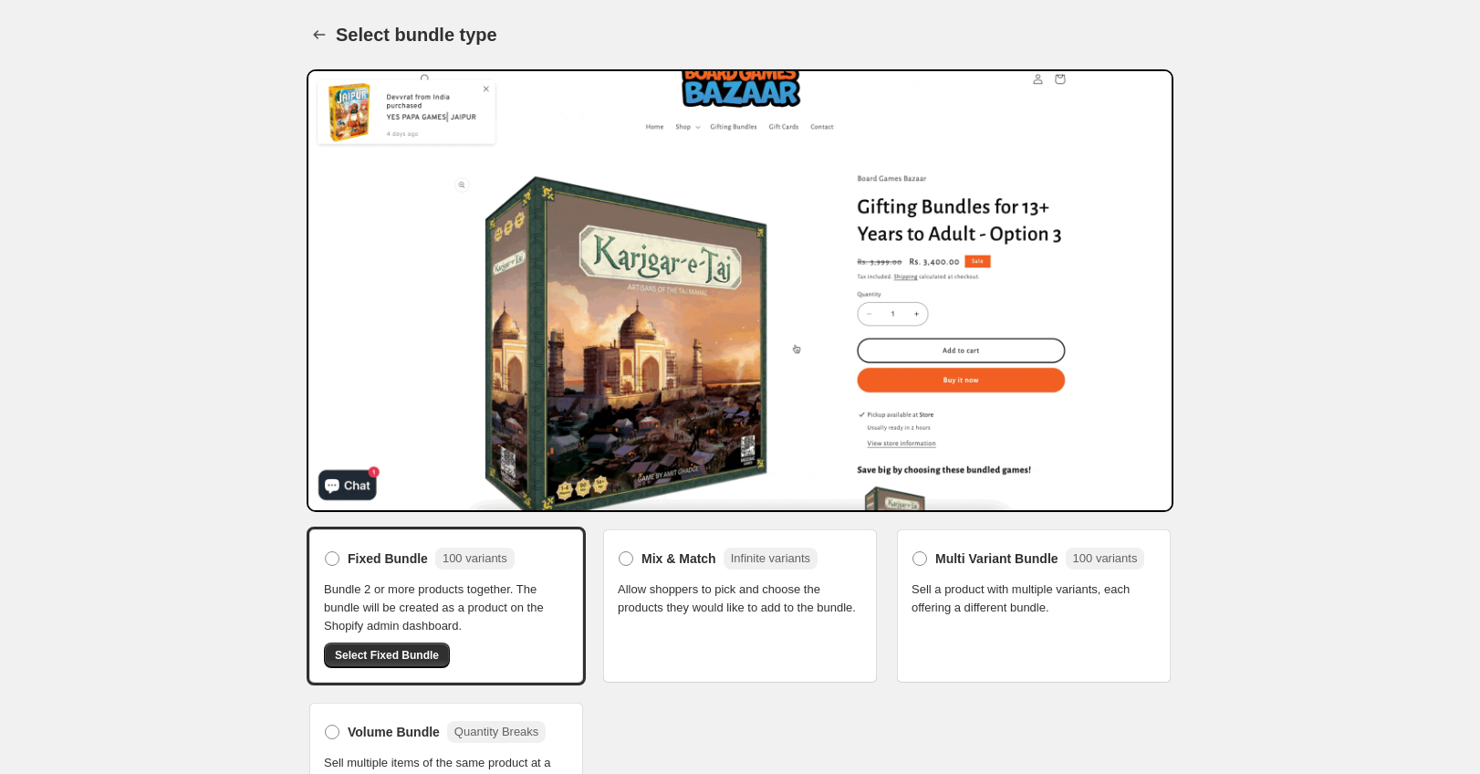  I want to click on span: Mix & Match, so click(679, 559).